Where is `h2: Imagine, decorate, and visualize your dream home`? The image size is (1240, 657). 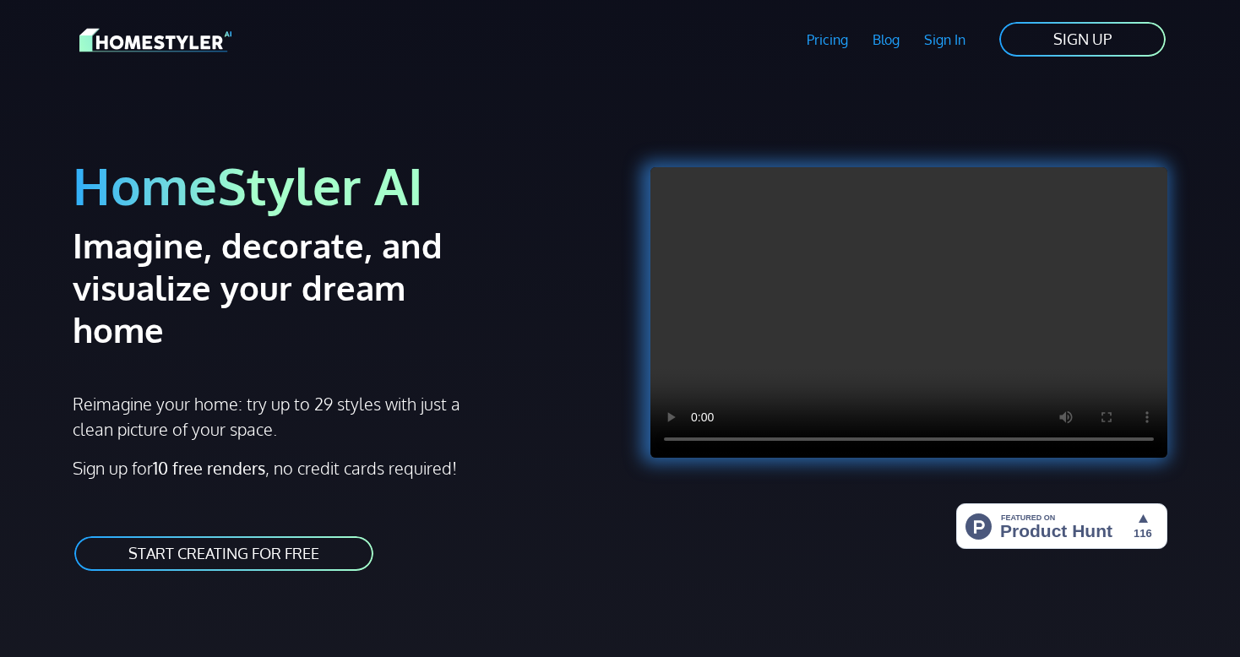
h2: Imagine, decorate, and visualize your dream home is located at coordinates (287, 287).